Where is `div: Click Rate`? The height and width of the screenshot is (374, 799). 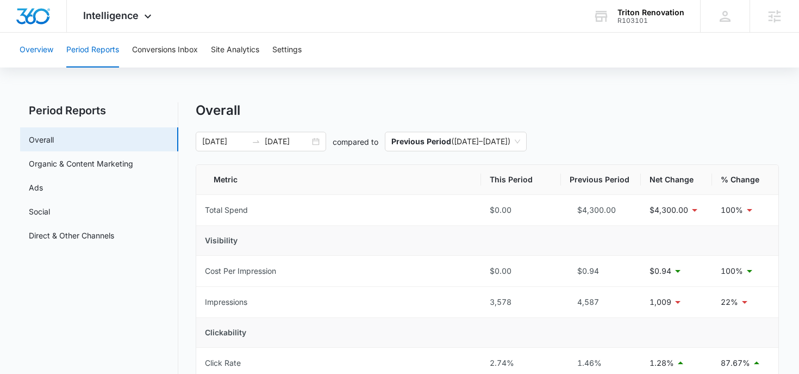
div: Click Rate is located at coordinates (223, 363).